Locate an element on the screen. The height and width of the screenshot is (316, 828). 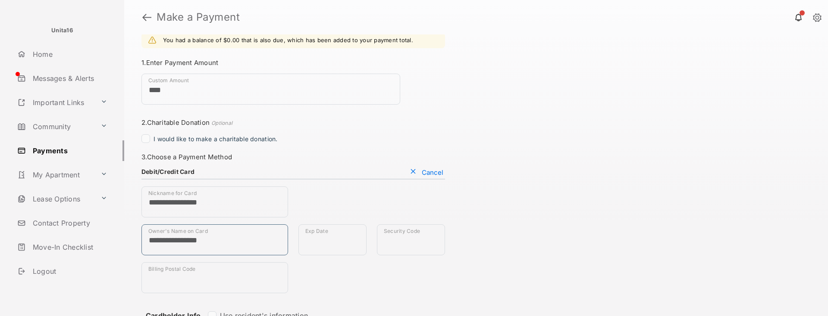
a: Home is located at coordinates (69, 54).